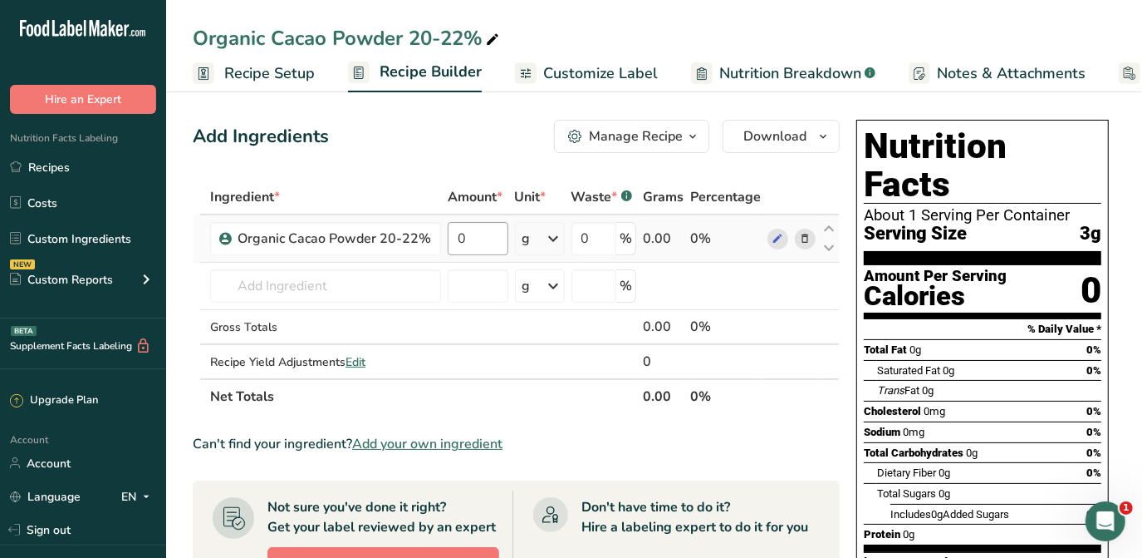  I want to click on button: Hire an Expert, so click(83, 99).